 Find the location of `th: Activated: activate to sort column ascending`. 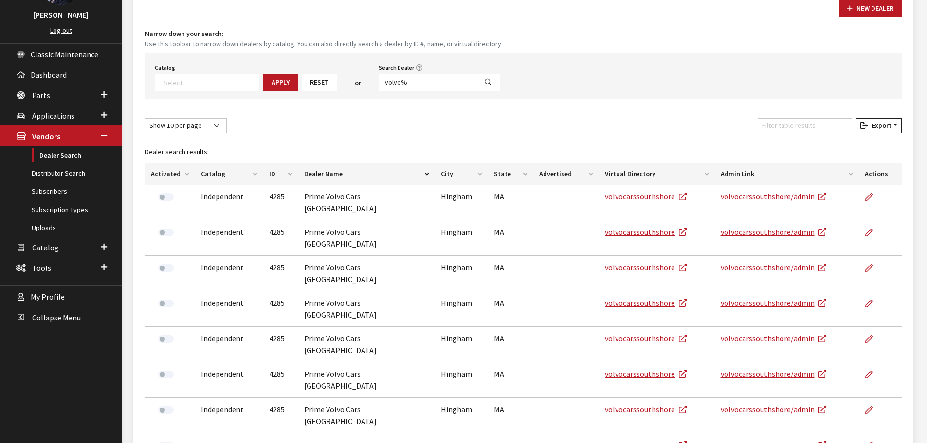

th: Activated: activate to sort column ascending is located at coordinates (170, 174).